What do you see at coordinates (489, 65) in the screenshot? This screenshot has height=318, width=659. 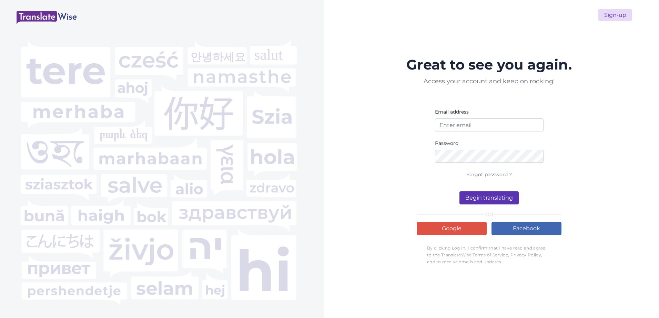 I see `h1: Great to see you again.` at bounding box center [489, 65].